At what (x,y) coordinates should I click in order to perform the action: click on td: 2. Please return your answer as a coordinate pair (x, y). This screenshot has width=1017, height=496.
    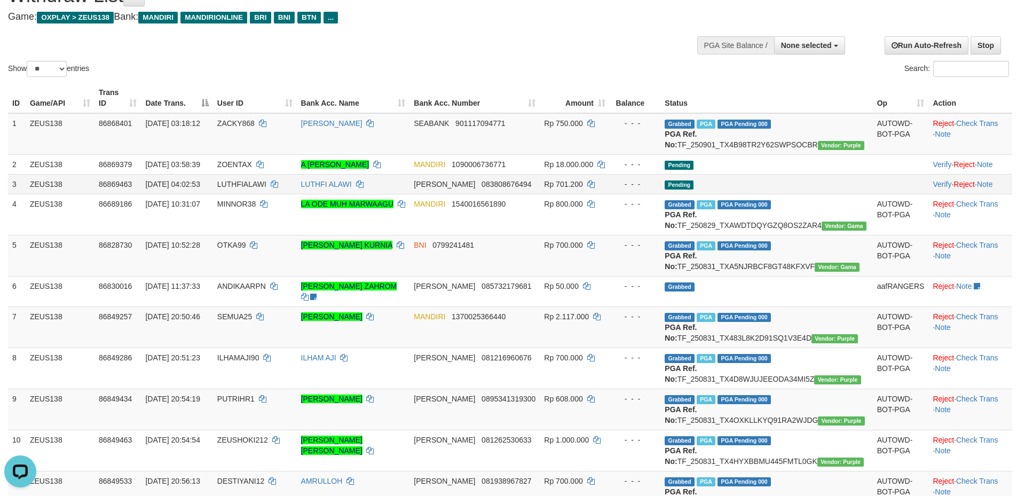
    Looking at the image, I should click on (17, 164).